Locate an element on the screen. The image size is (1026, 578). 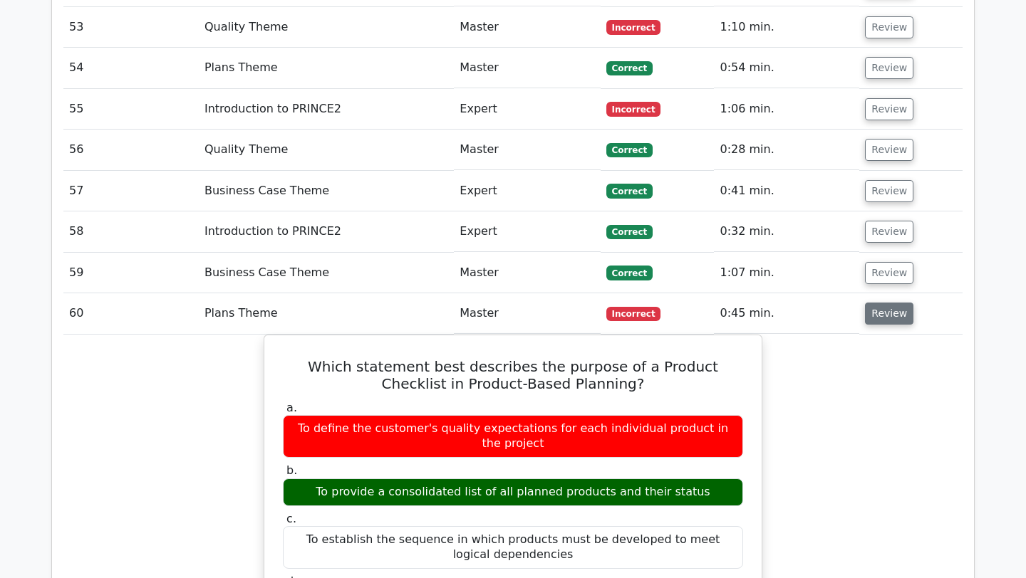
td: 0:28 min. is located at coordinates (786, 150).